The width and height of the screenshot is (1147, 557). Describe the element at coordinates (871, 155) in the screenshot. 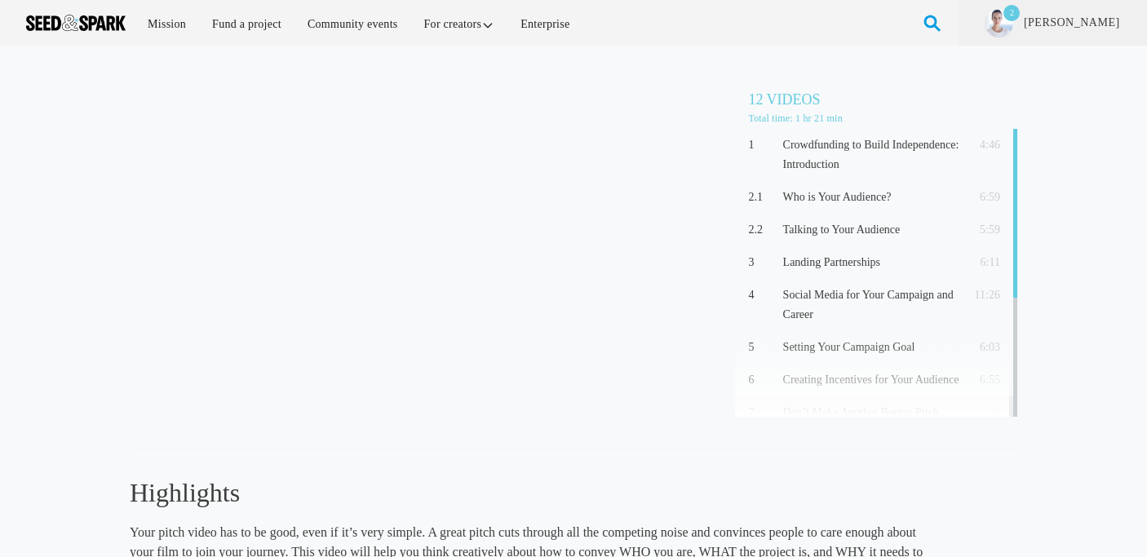

I see `p: Crowdfunding to Build Independence: Introduction` at that location.